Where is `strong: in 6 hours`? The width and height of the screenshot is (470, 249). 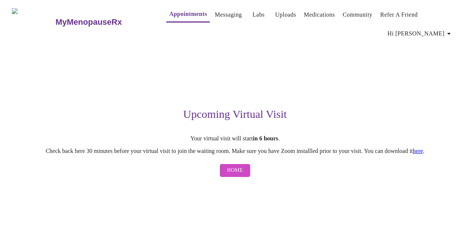 strong: in 6 hours is located at coordinates (265, 138).